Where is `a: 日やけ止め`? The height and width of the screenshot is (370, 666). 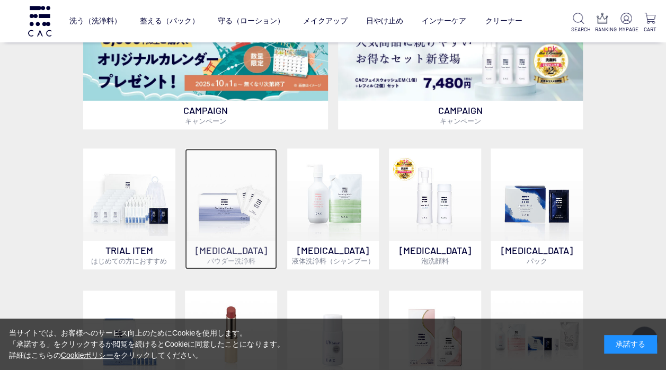 a: 日やけ止め is located at coordinates (384, 21).